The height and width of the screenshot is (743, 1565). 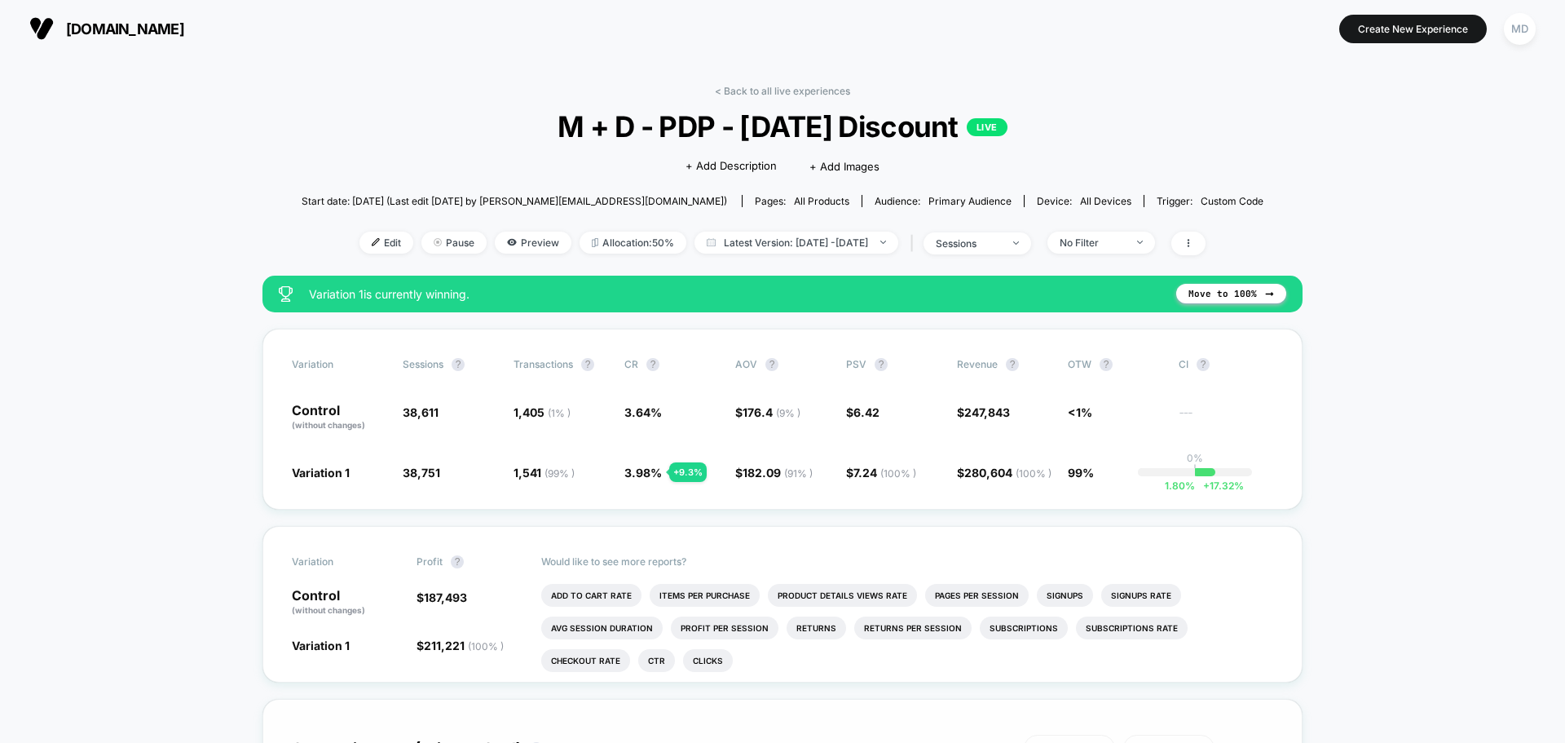 I want to click on span: 38,611, so click(x=421, y=412).